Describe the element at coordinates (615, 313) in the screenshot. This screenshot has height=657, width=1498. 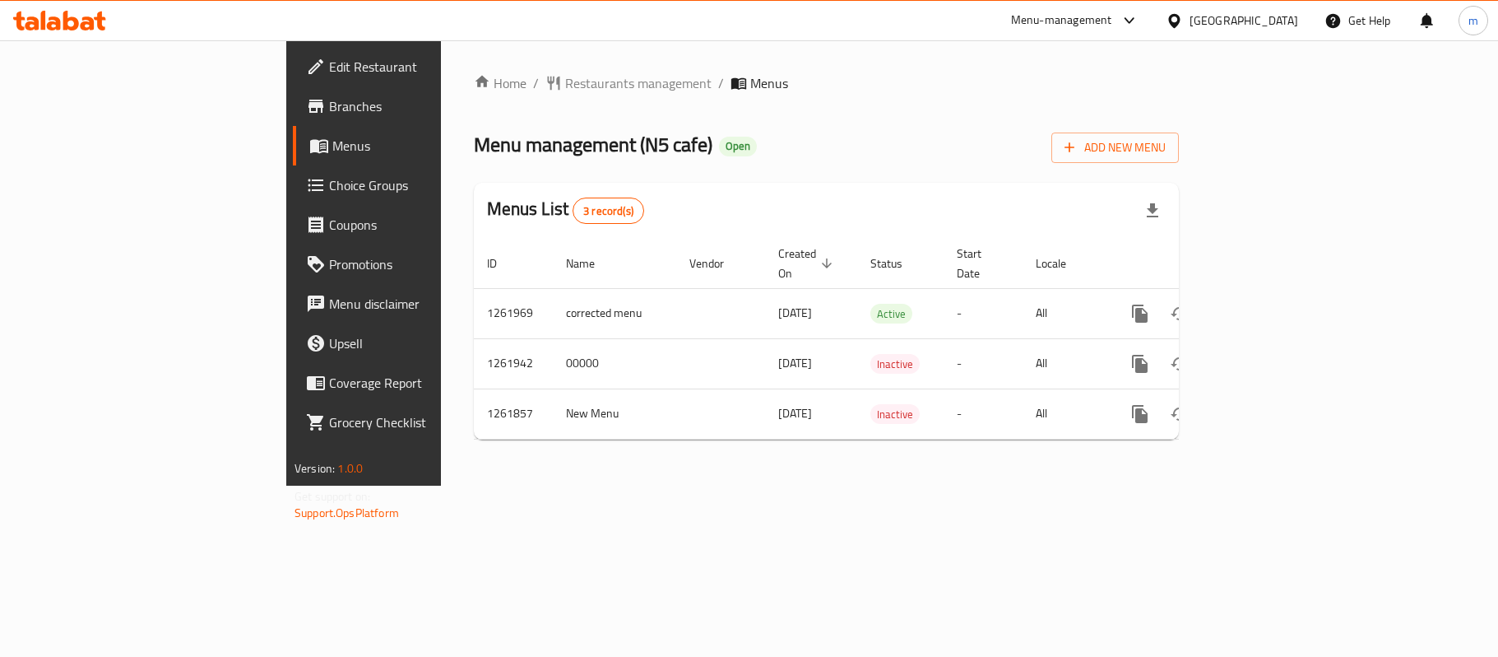
I see `td: corrected menu` at that location.